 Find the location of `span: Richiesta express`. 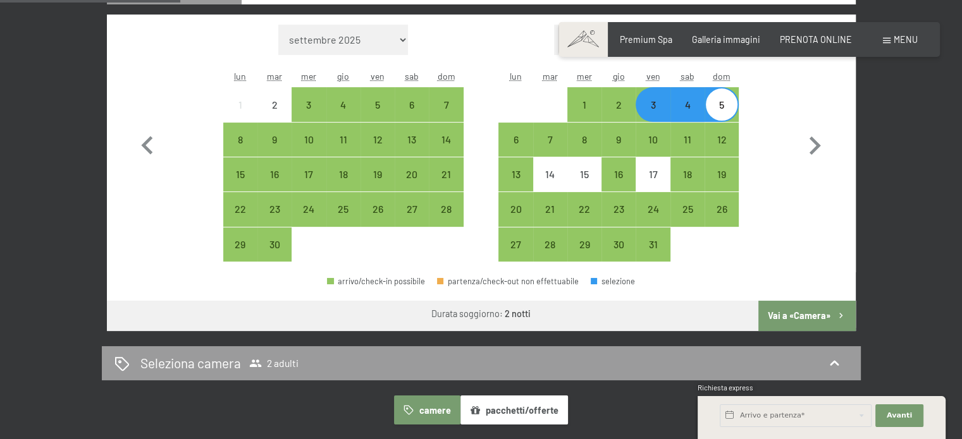

span: Richiesta express is located at coordinates (725, 388).